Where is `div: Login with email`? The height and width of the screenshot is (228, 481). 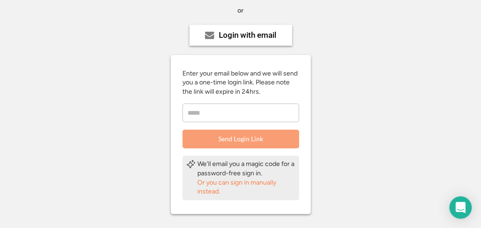 div: Login with email is located at coordinates (247, 35).